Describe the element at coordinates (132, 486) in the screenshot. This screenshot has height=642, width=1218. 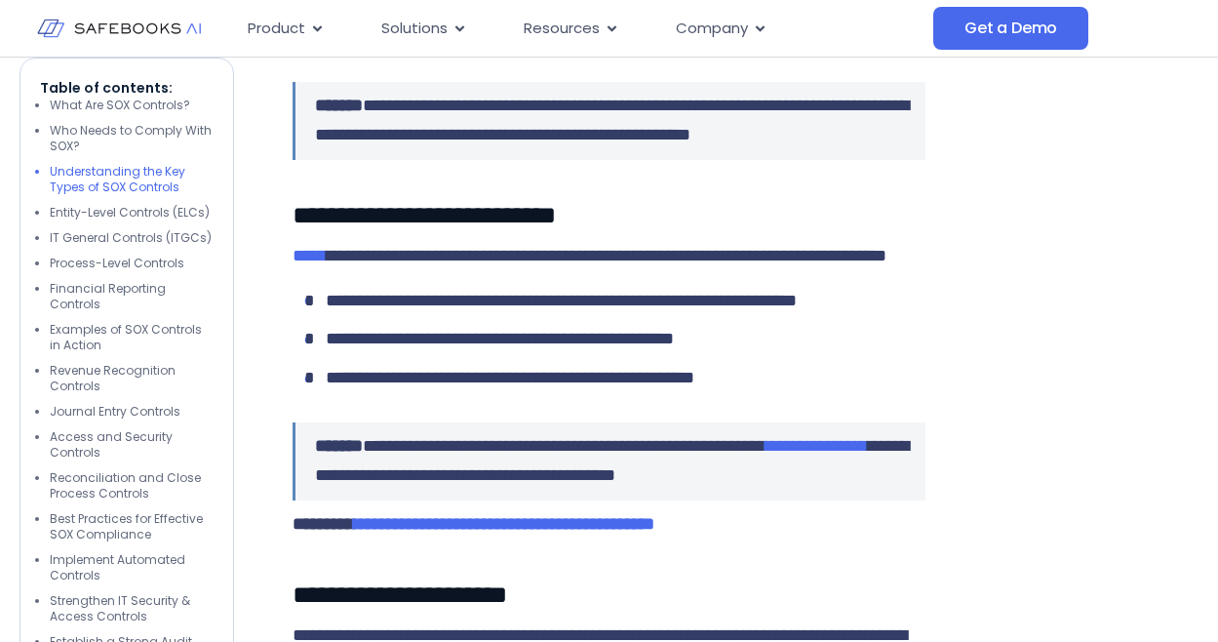
I see `li: Reconciliation and Close Process Controls` at that location.